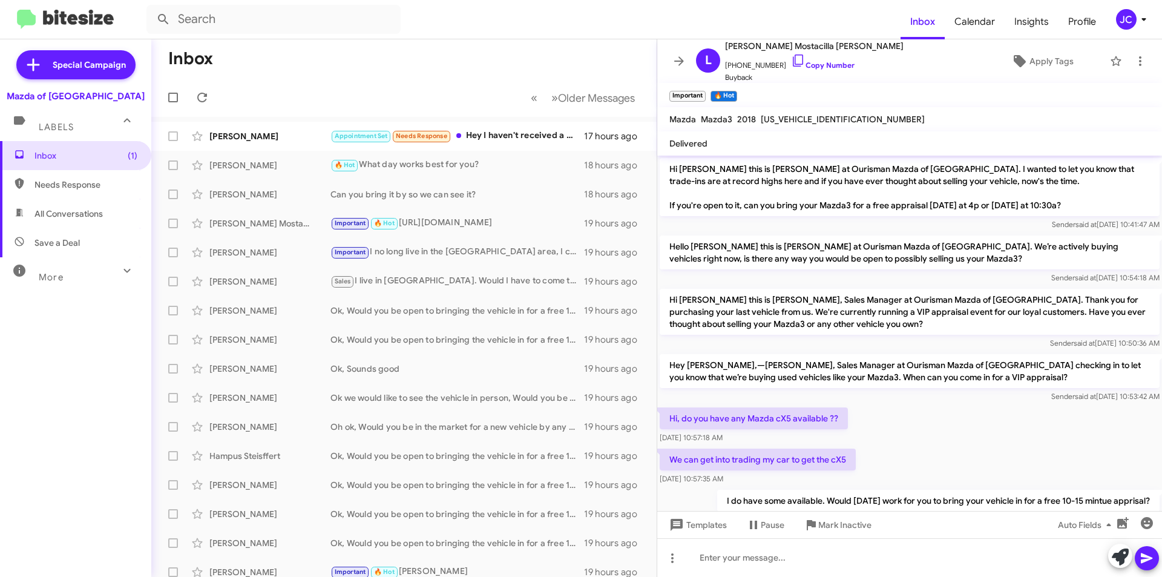  Describe the element at coordinates (68, 214) in the screenshot. I see `span: All Conversations` at that location.